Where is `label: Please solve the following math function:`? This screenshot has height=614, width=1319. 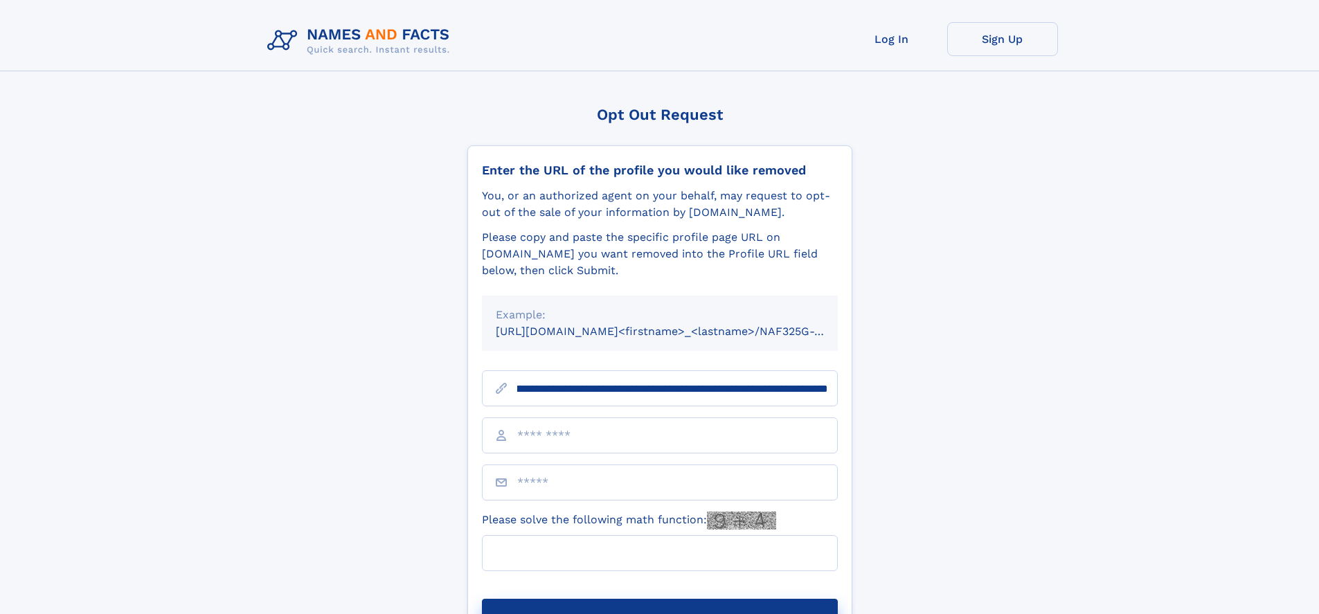
label: Please solve the following math function: is located at coordinates (629, 521).